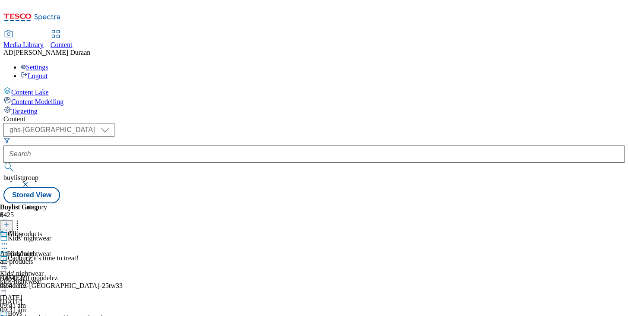 The image size is (628, 316). I want to click on input: Search, so click(314, 154).